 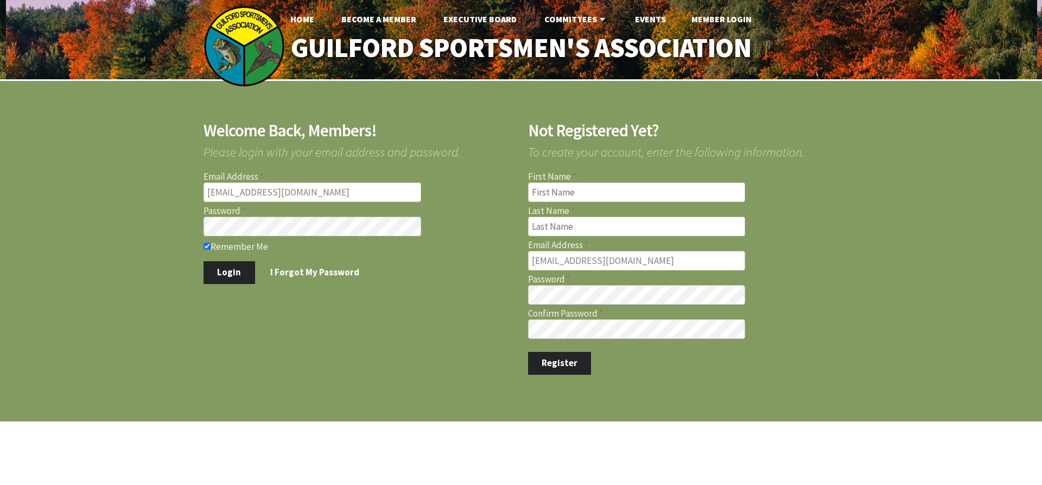 What do you see at coordinates (637, 192) in the screenshot?
I see `input: First Name` at bounding box center [637, 192].